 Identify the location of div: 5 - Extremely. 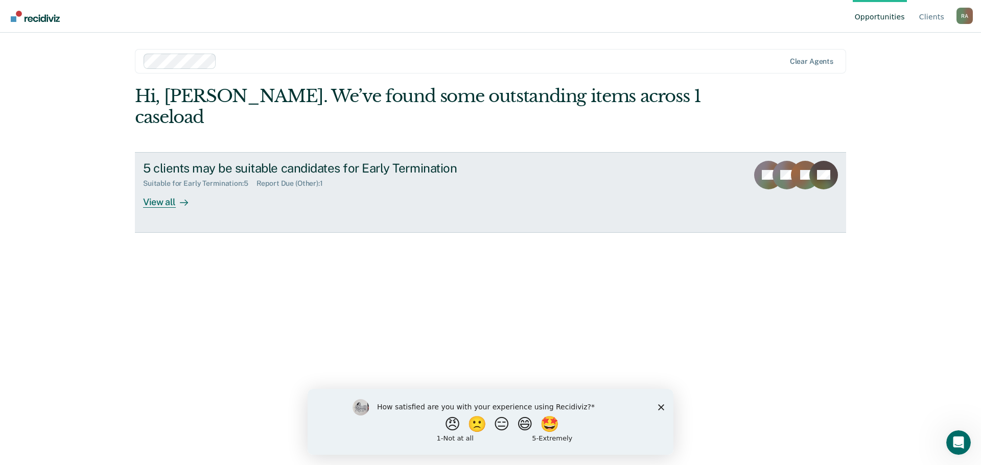
(272, 49).